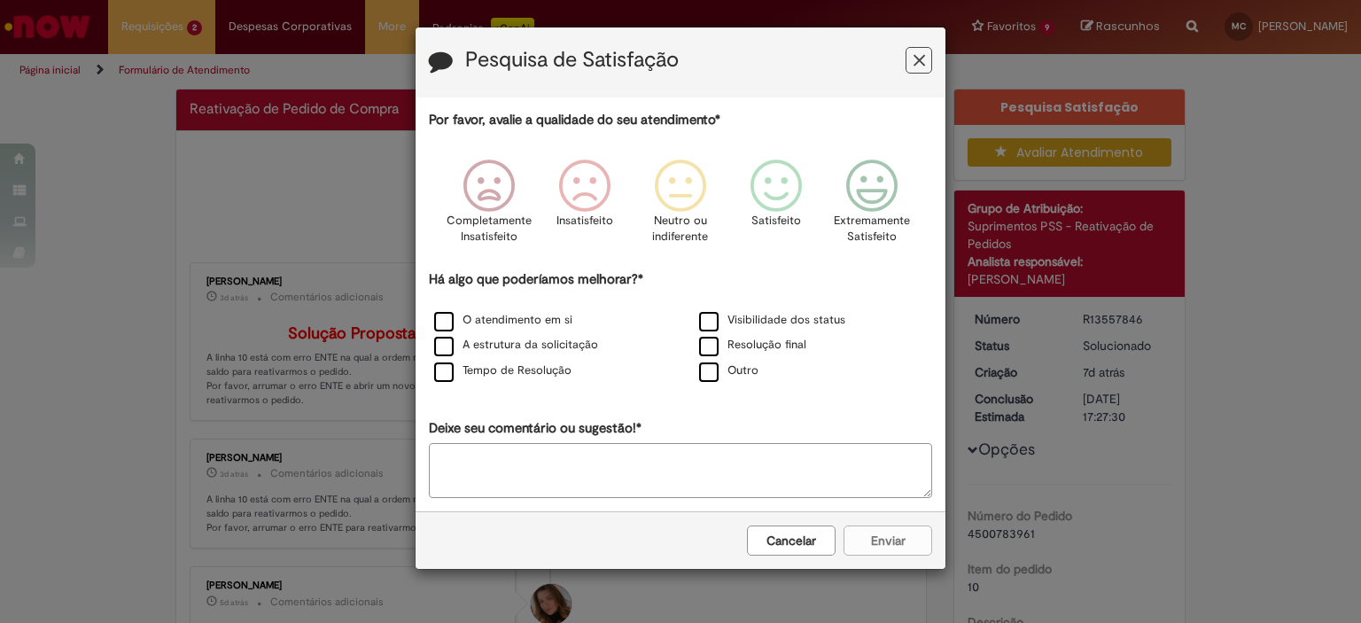 This screenshot has width=1361, height=623. Describe the element at coordinates (872, 206) in the screenshot. I see `div: Extremamente Satisfeito` at that location.